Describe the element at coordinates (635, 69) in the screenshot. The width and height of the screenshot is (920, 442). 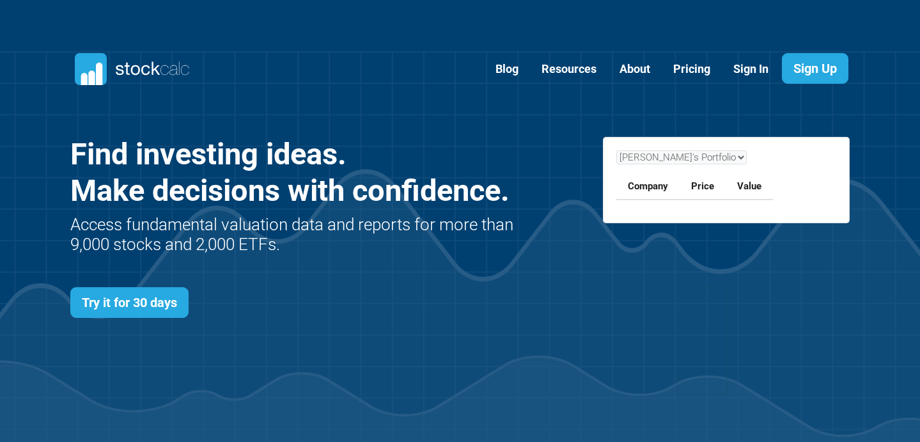
I see `a: About` at that location.